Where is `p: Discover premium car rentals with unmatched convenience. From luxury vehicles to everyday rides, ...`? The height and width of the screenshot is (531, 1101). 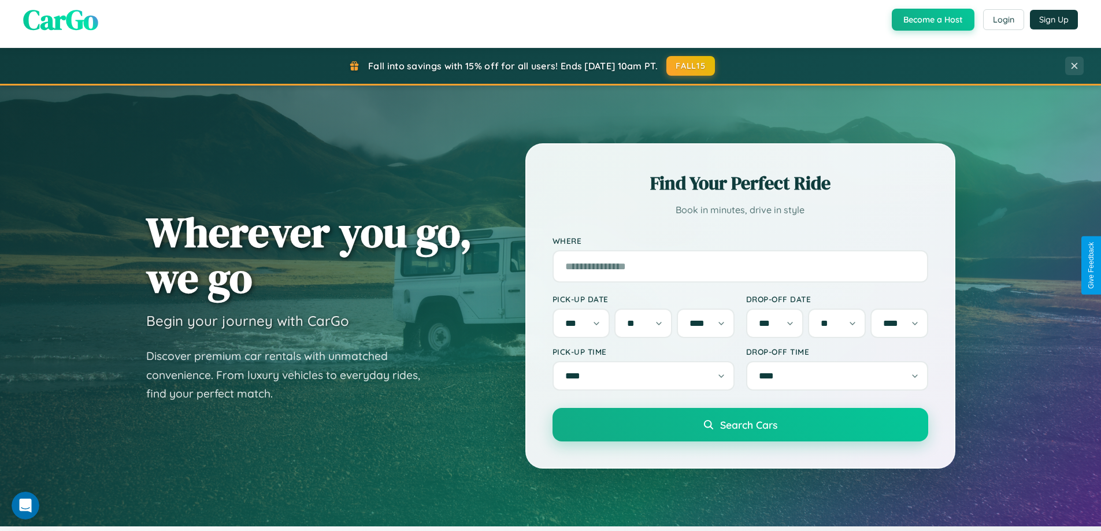 p: Discover premium car rentals with unmatched convenience. From luxury vehicles to everyday rides, ... is located at coordinates (291, 375).